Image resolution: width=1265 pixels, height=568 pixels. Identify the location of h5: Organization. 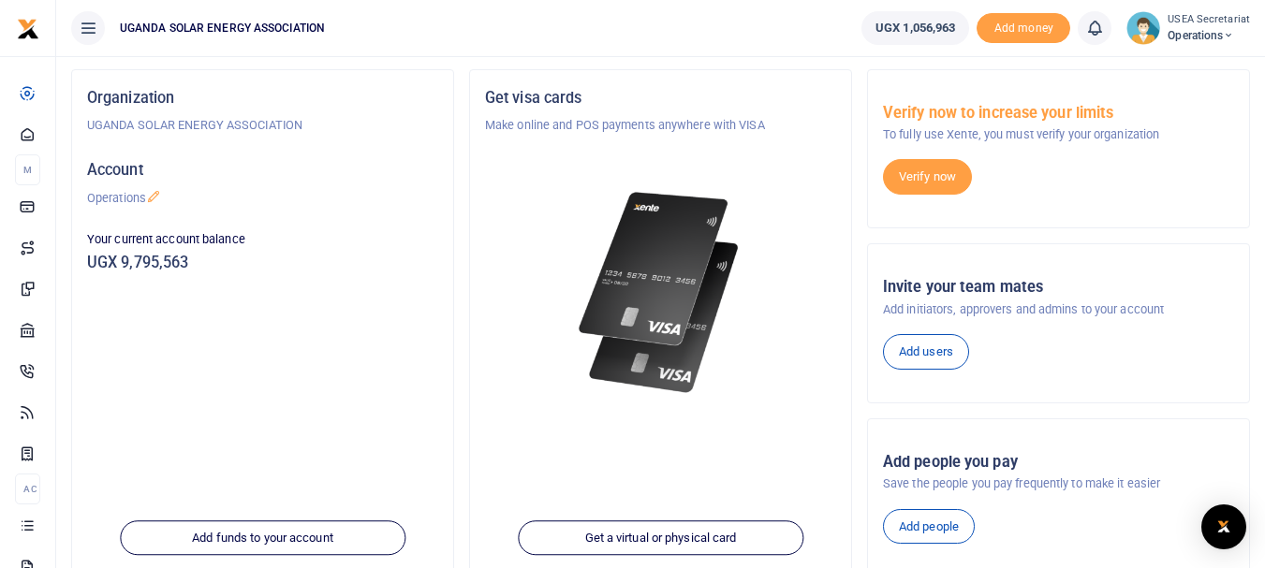
(262, 98).